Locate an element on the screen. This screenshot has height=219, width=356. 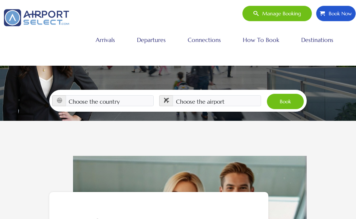
a: How to book is located at coordinates (261, 40).